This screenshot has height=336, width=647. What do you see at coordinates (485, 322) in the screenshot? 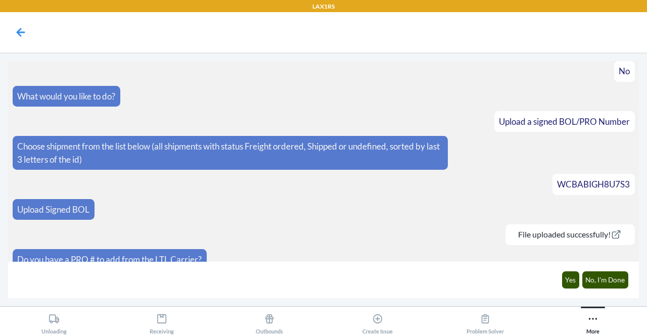
I see `div: Problem Solver` at bounding box center [485, 322].